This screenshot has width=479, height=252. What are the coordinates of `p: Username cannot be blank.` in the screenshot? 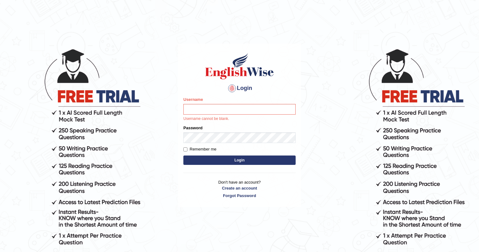 It's located at (239, 119).